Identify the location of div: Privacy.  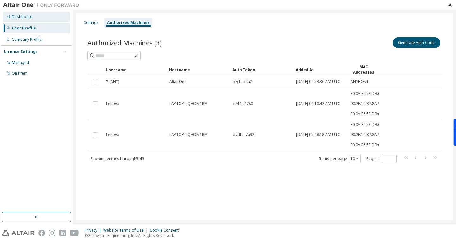
(94, 231).